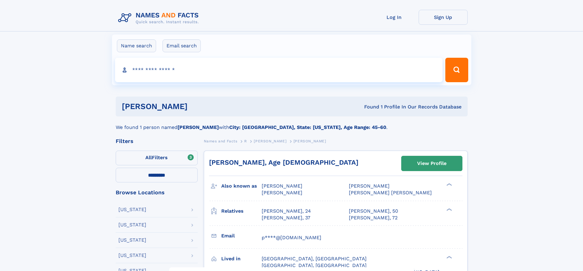 The width and height of the screenshot is (583, 271). I want to click on label: Filters, so click(157, 158).